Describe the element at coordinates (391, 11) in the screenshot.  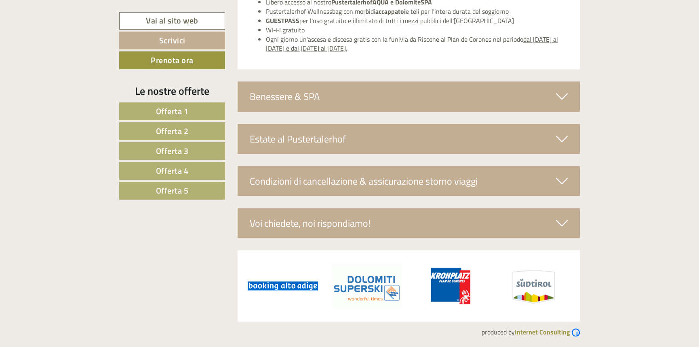
I see `strong: accappatoi` at that location.